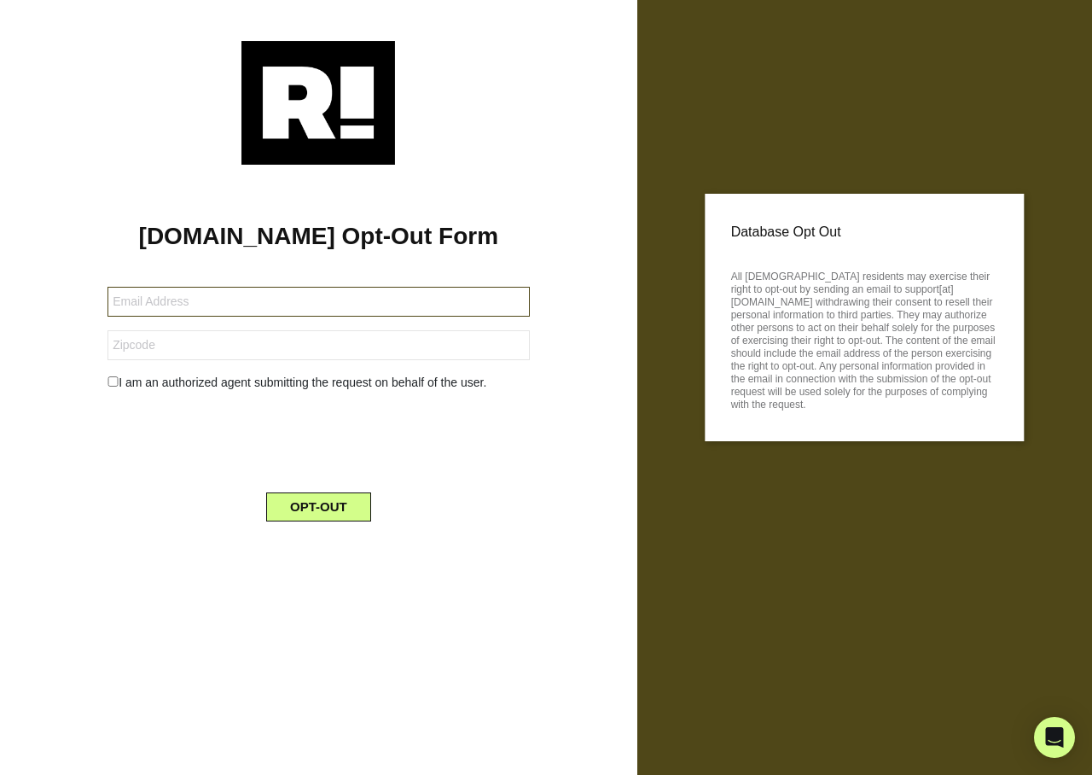  Describe the element at coordinates (864, 232) in the screenshot. I see `p: Database Opt Out` at that location.